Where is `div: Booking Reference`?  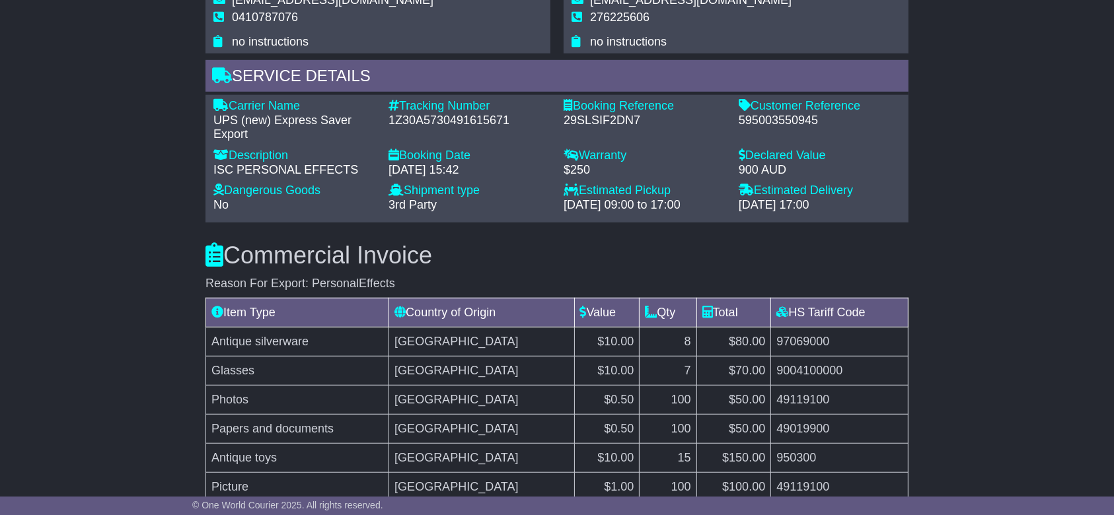
div: Booking Reference is located at coordinates (644, 106).